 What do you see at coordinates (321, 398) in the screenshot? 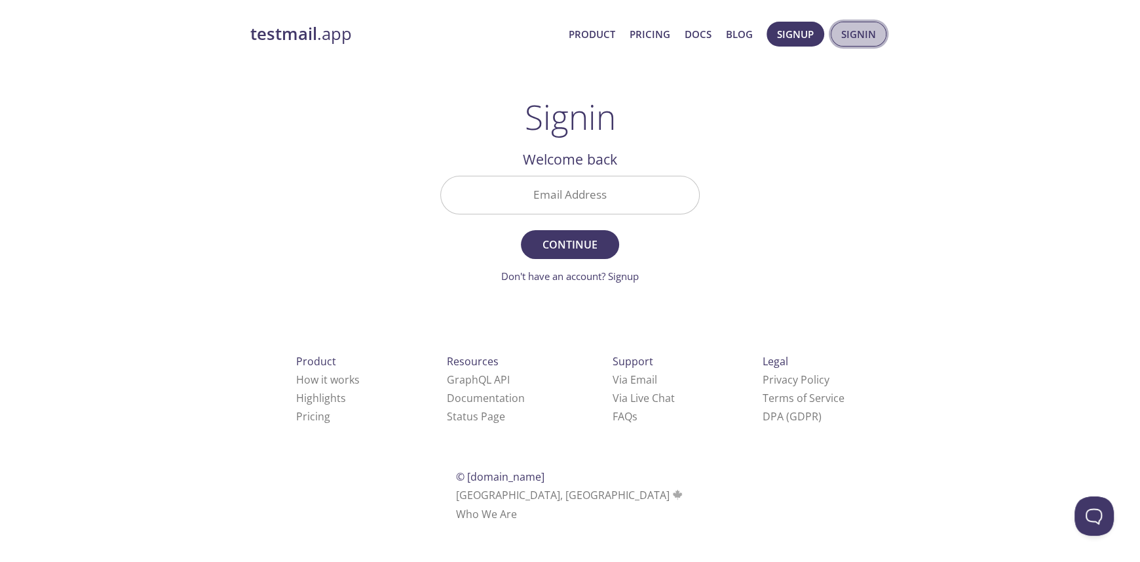
I see `a: Highlights` at bounding box center [321, 398].